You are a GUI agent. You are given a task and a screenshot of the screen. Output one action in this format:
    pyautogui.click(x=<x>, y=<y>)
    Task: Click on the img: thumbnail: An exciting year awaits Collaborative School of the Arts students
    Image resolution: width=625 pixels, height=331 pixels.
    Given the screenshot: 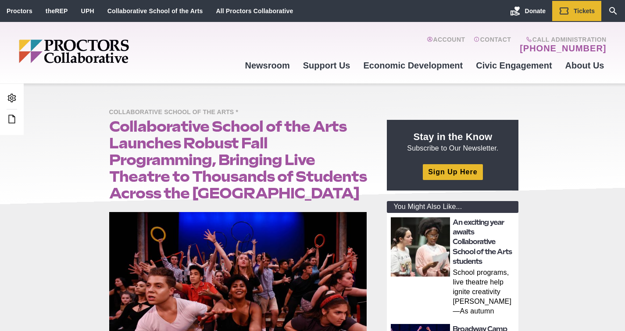 What is the action you would take?
    pyautogui.click(x=420, y=246)
    